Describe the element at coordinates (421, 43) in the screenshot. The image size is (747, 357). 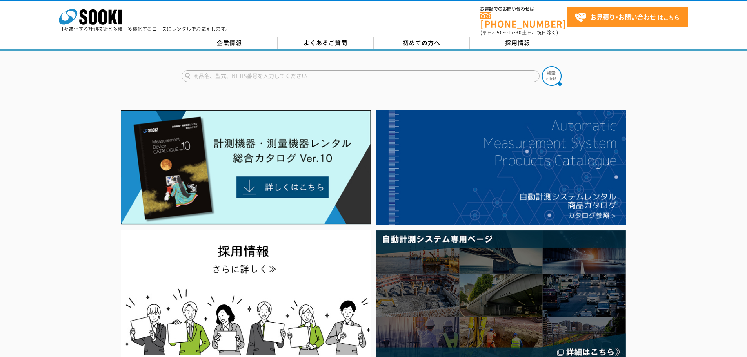
I see `span: 初めての方へ` at that location.